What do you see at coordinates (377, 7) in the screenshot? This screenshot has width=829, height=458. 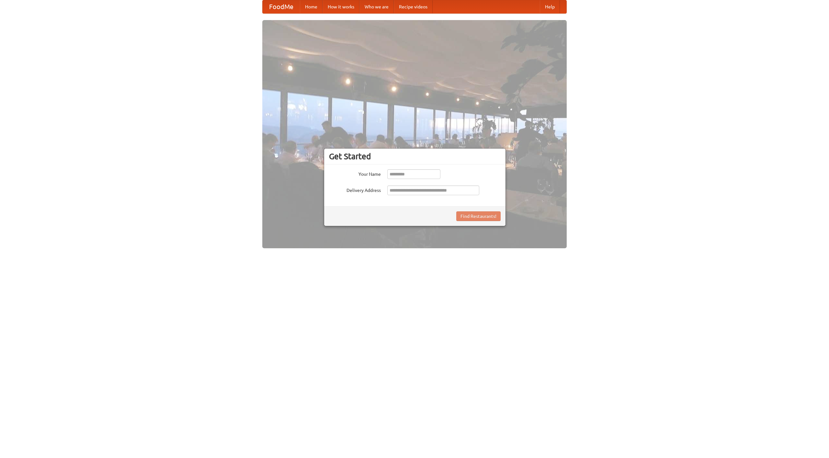 I see `a: Who we are` at bounding box center [377, 7].